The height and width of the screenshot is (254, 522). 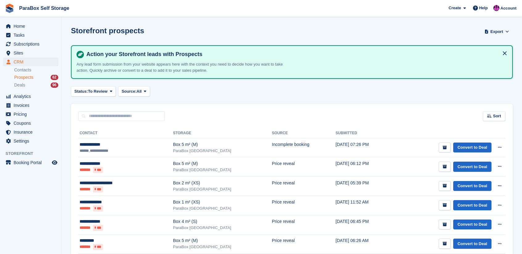 What do you see at coordinates (454, 8) in the screenshot?
I see `span: Create` at bounding box center [454, 8].